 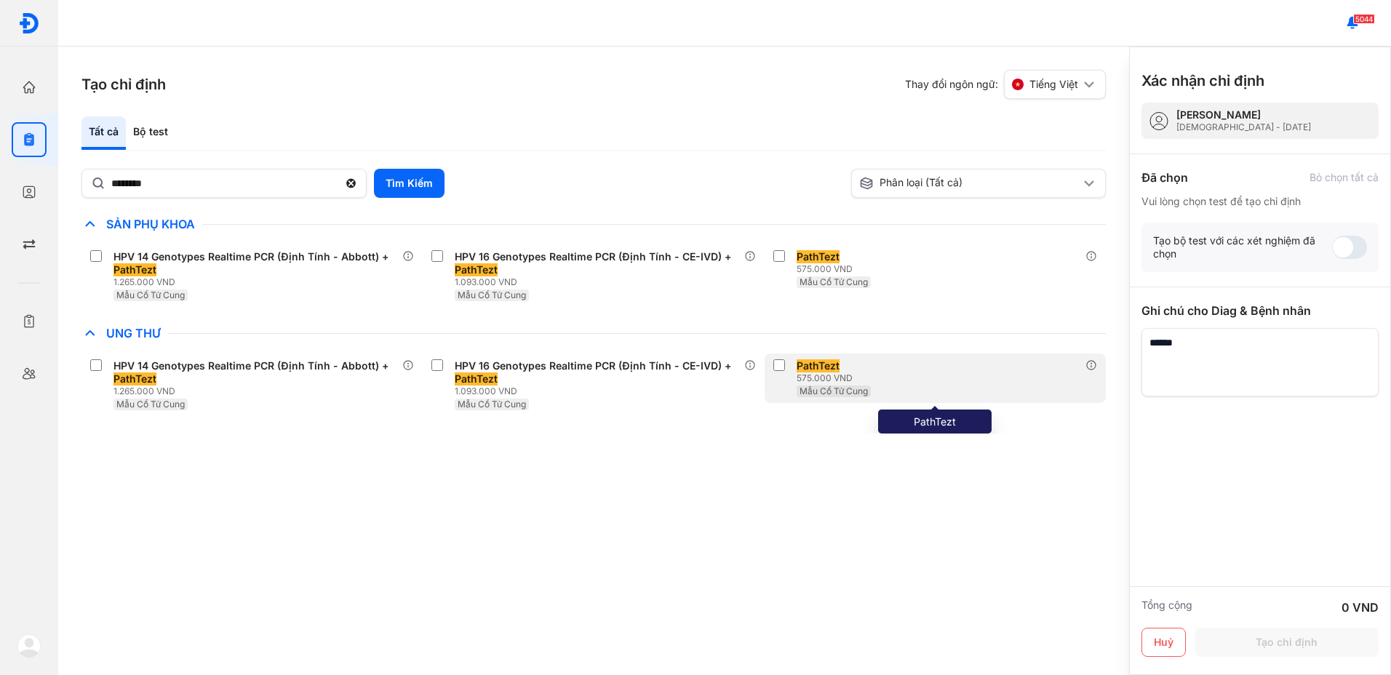 I want to click on div: Đã chọn, so click(x=1165, y=177).